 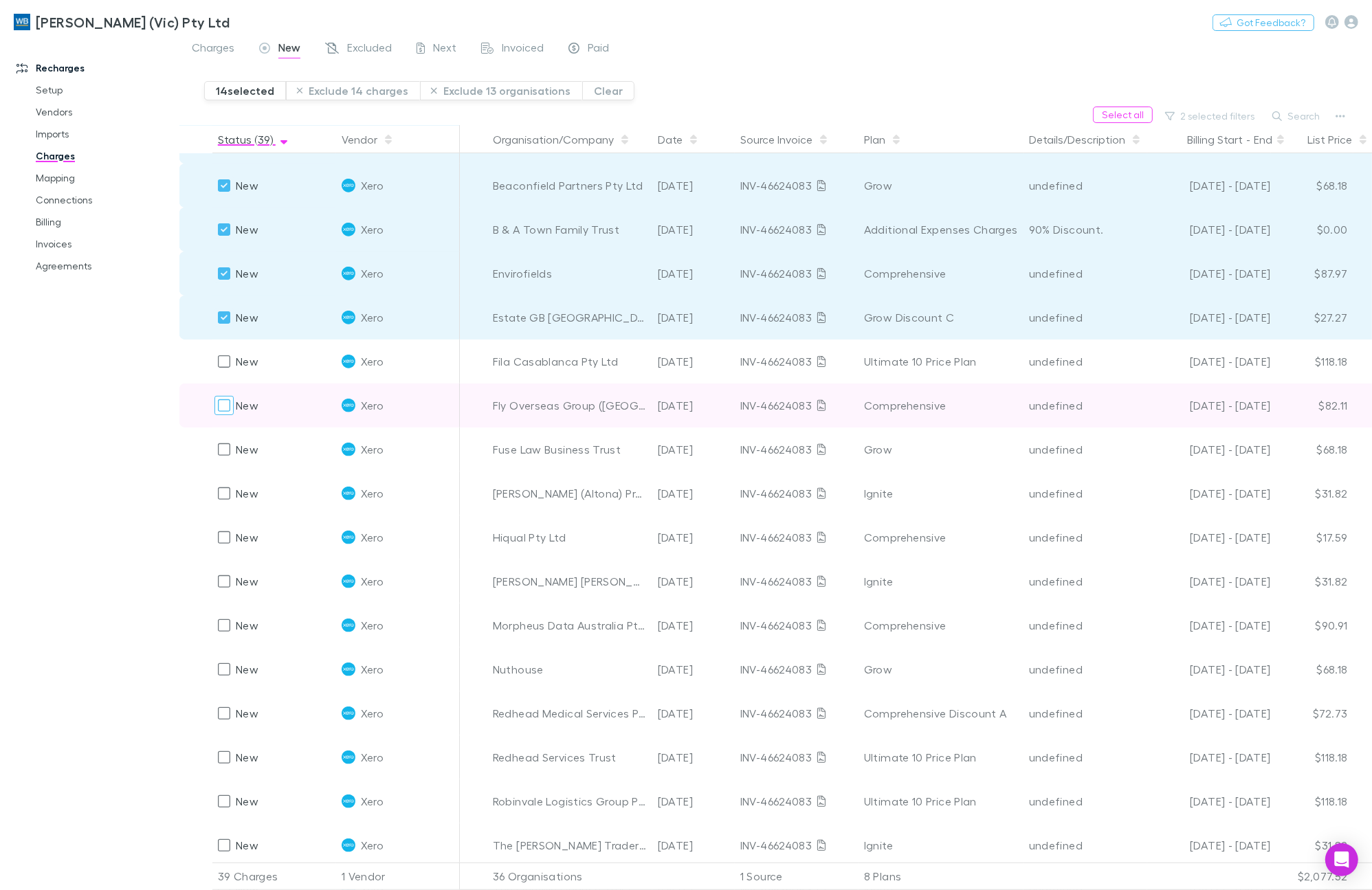 What do you see at coordinates (784, 140) in the screenshot?
I see `button: Source Invoice` at bounding box center [784, 140].